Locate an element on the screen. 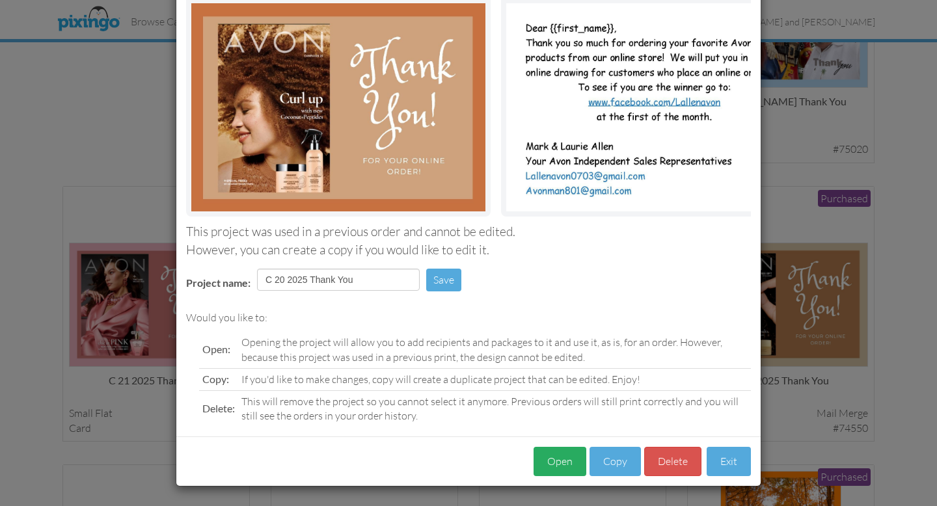 The height and width of the screenshot is (506, 937). span: Delete: is located at coordinates (219, 408).